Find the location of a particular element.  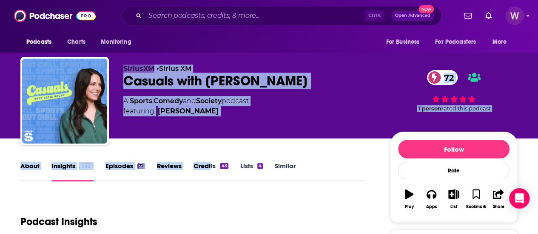

span: Monitoring is located at coordinates (116, 42).